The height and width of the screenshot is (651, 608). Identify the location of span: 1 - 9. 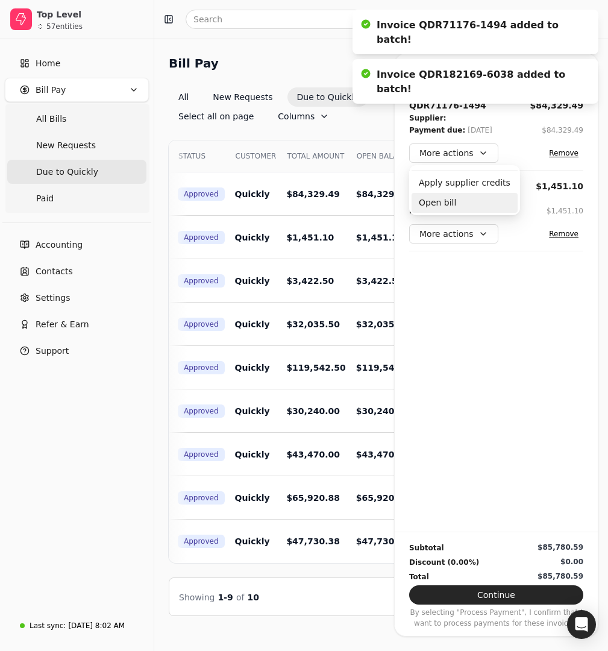
(225, 597).